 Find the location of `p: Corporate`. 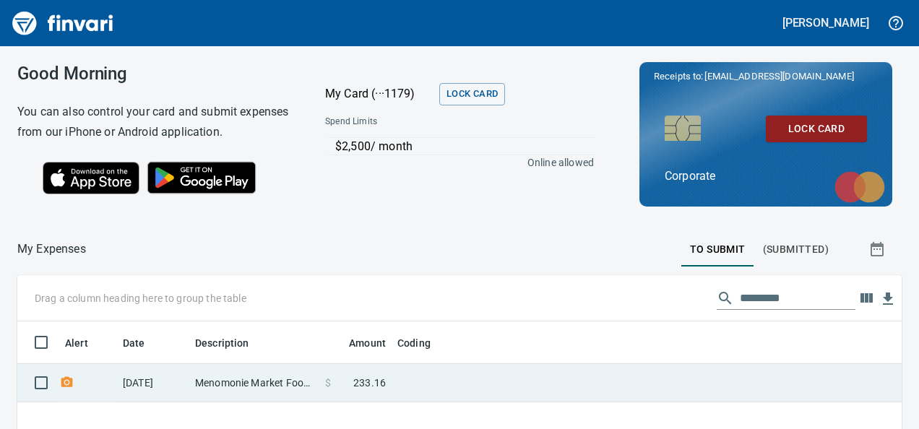

p: Corporate is located at coordinates (765, 176).